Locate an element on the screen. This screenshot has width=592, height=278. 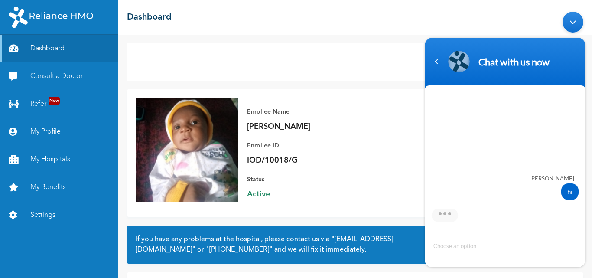
img: RelianceHMO's Logo is located at coordinates (51, 17).